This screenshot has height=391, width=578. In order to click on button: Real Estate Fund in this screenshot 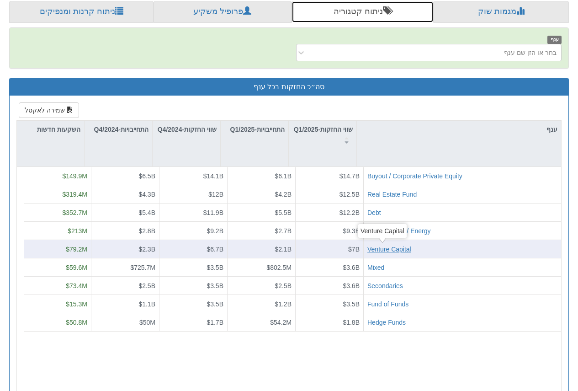, I will do `click(392, 194)`.